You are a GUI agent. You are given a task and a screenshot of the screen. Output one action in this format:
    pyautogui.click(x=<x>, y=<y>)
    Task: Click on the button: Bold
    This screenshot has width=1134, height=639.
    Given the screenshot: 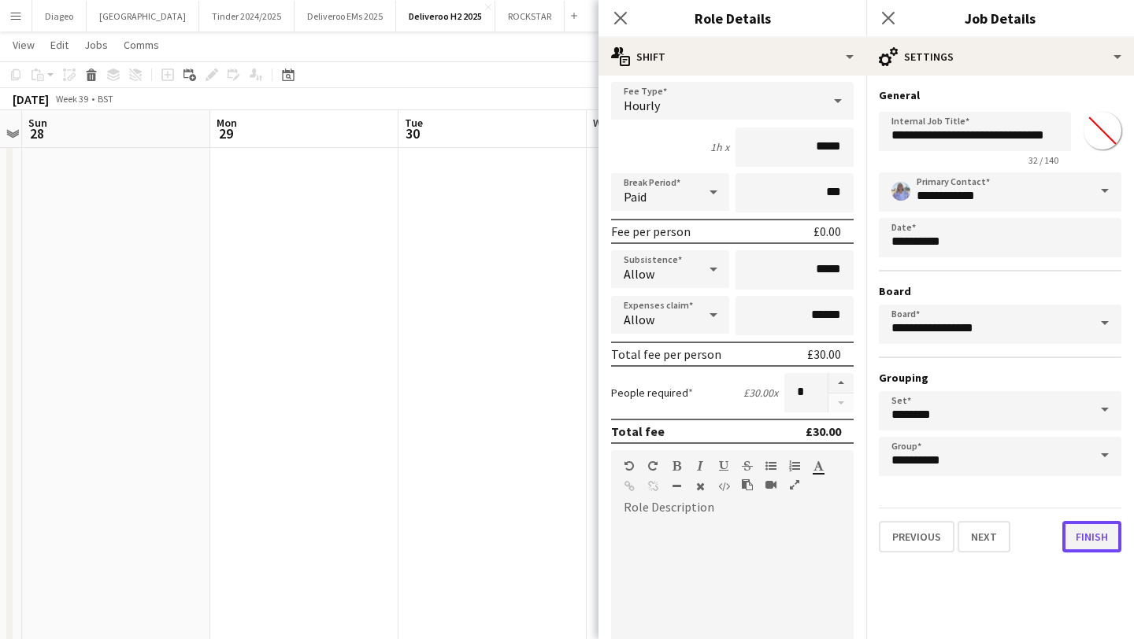 What is the action you would take?
    pyautogui.click(x=676, y=466)
    